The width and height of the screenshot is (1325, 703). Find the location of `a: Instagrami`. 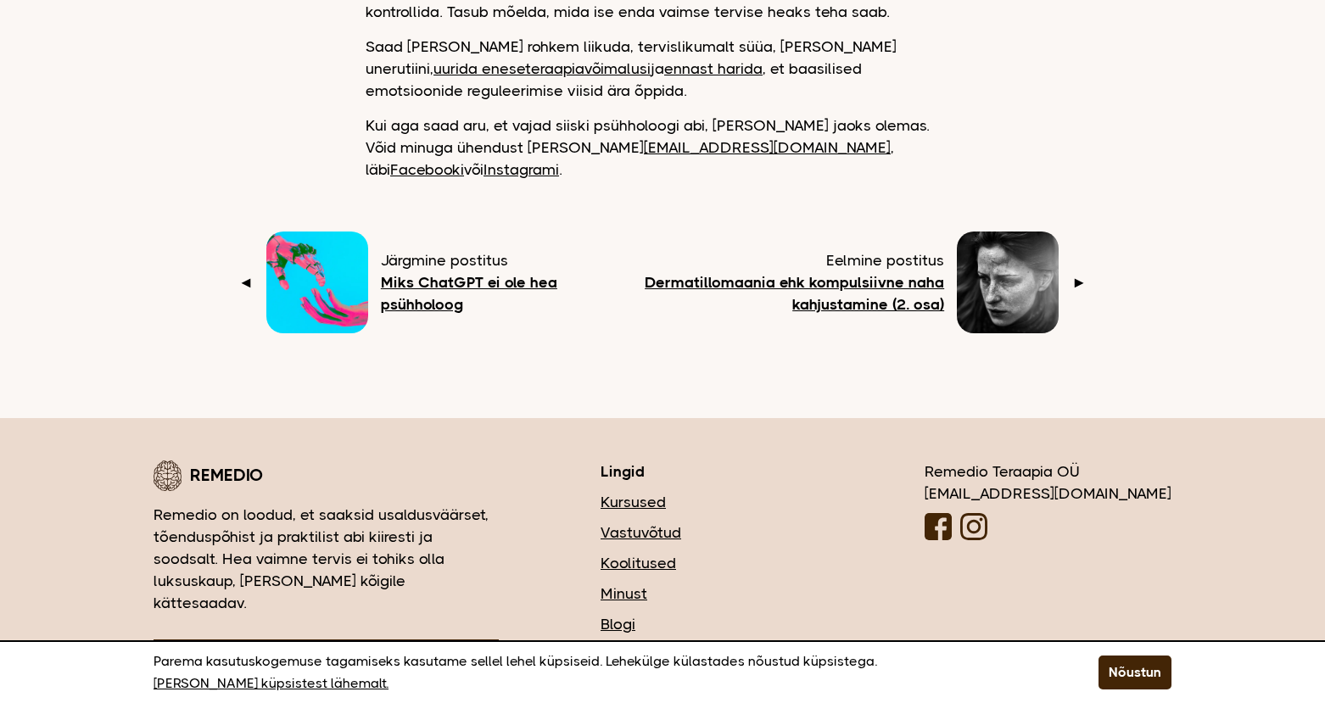

a: Instagrami is located at coordinates (521, 170).